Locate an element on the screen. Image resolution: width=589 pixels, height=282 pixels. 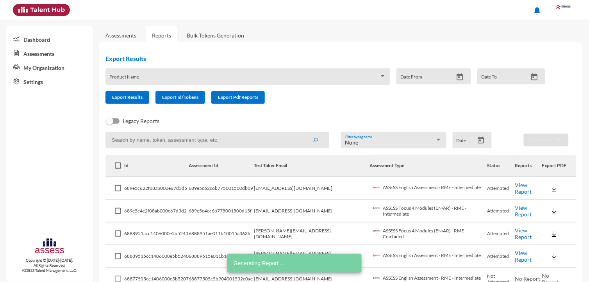
input: Search by name, token, assessment type, etc. is located at coordinates (217, 140).